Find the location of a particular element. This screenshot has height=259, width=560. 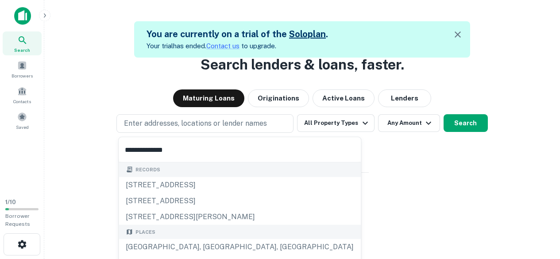

a: Search is located at coordinates (22, 43).